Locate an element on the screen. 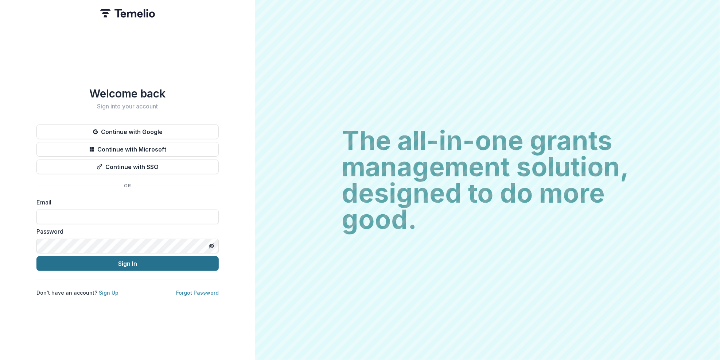 The width and height of the screenshot is (720, 360). p: Don't have an account? is located at coordinates (77, 292).